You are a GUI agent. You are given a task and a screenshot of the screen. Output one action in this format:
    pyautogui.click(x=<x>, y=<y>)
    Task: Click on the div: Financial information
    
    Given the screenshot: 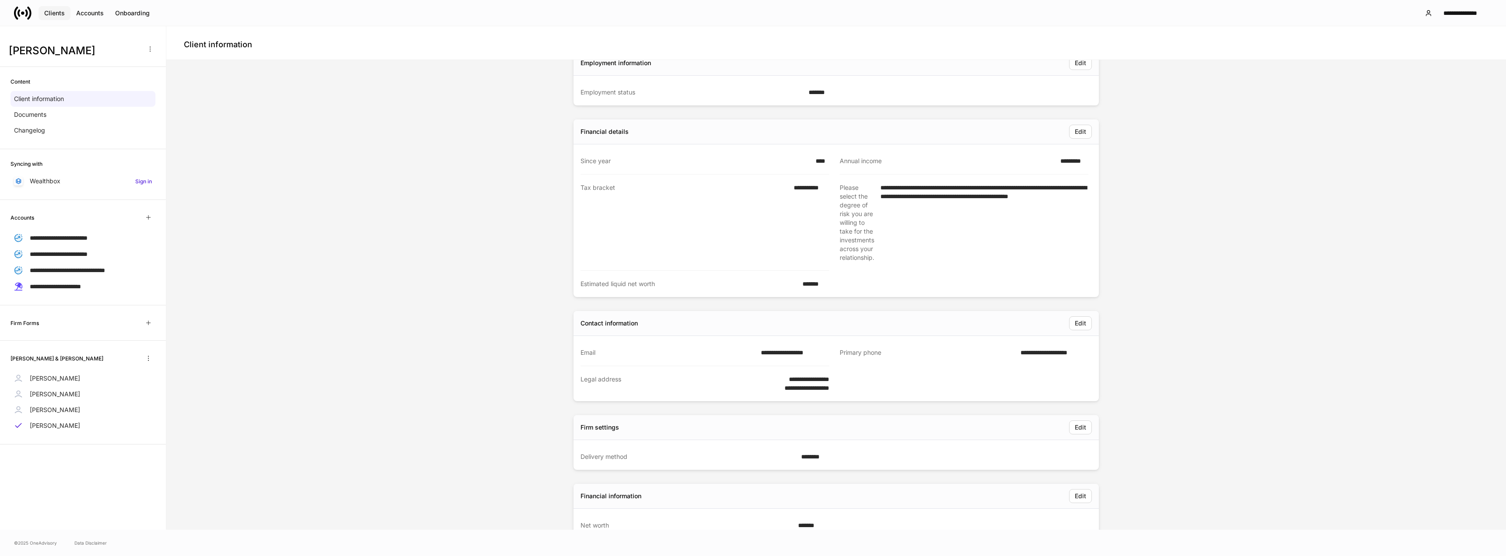 What is the action you would take?
    pyautogui.click(x=611, y=496)
    